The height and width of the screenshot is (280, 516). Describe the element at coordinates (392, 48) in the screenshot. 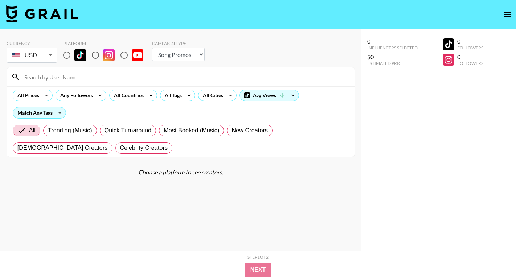

I see `div: Influencers Selected` at that location.